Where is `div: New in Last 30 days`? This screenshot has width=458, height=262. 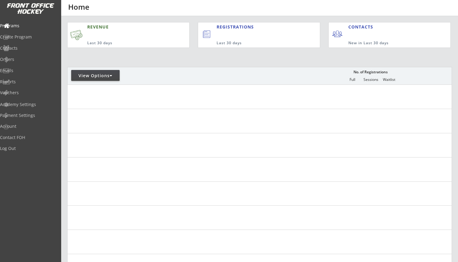
div: New in Last 30 days is located at coordinates (385, 43).